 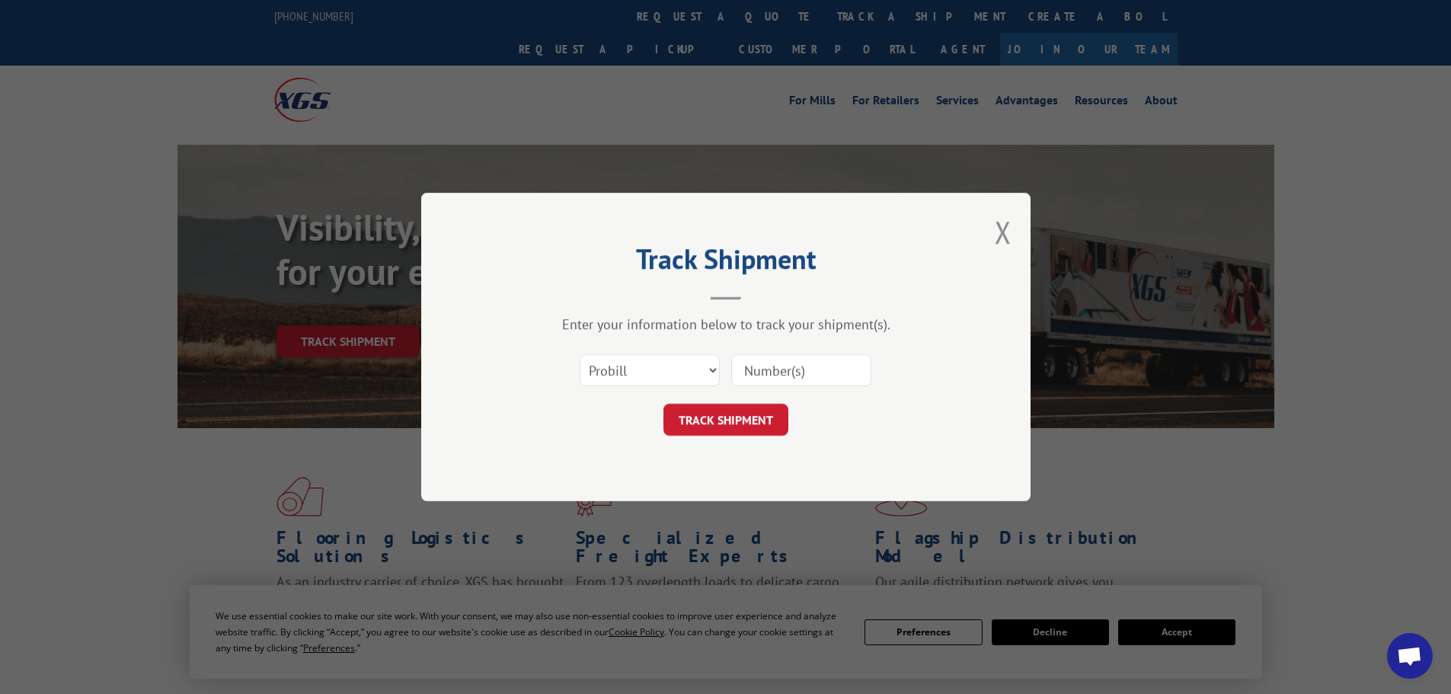 I want to click on button: Close modal, so click(x=1003, y=232).